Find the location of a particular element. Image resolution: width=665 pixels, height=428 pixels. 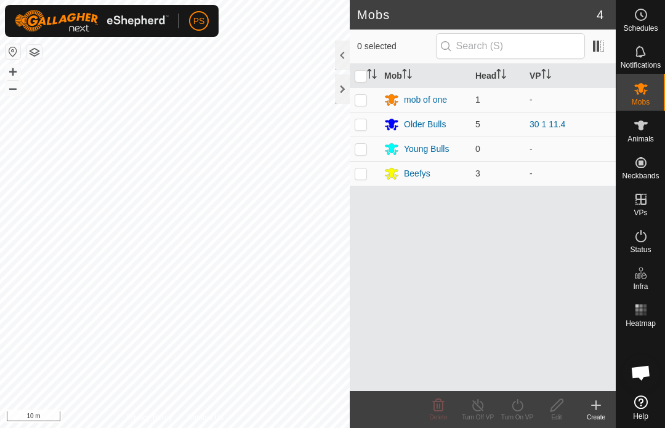

span: Mobs is located at coordinates (640, 102).